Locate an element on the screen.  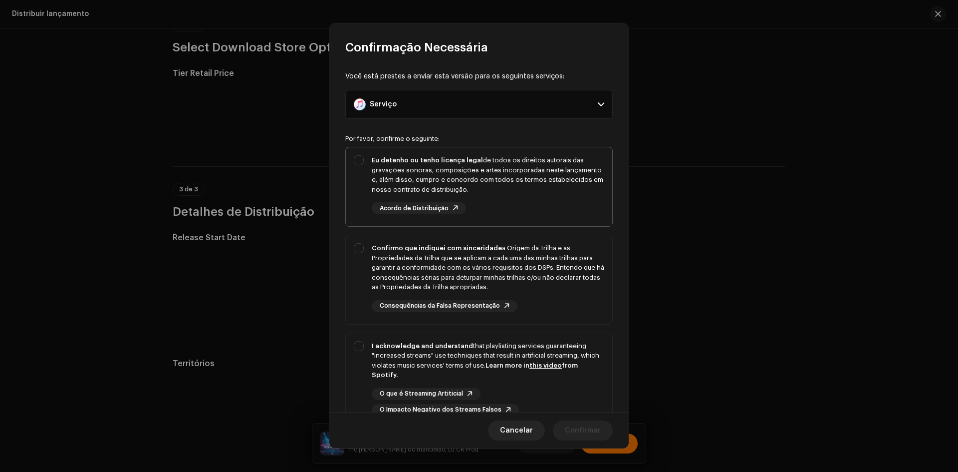
div: Serviço is located at coordinates (383, 104).